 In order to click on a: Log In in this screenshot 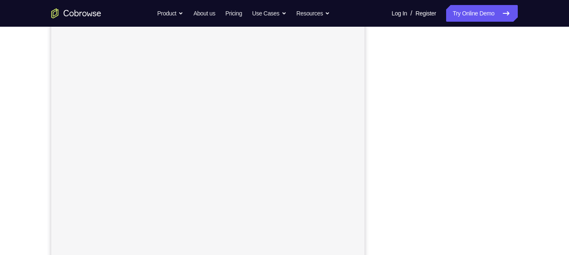, I will do `click(399, 13)`.